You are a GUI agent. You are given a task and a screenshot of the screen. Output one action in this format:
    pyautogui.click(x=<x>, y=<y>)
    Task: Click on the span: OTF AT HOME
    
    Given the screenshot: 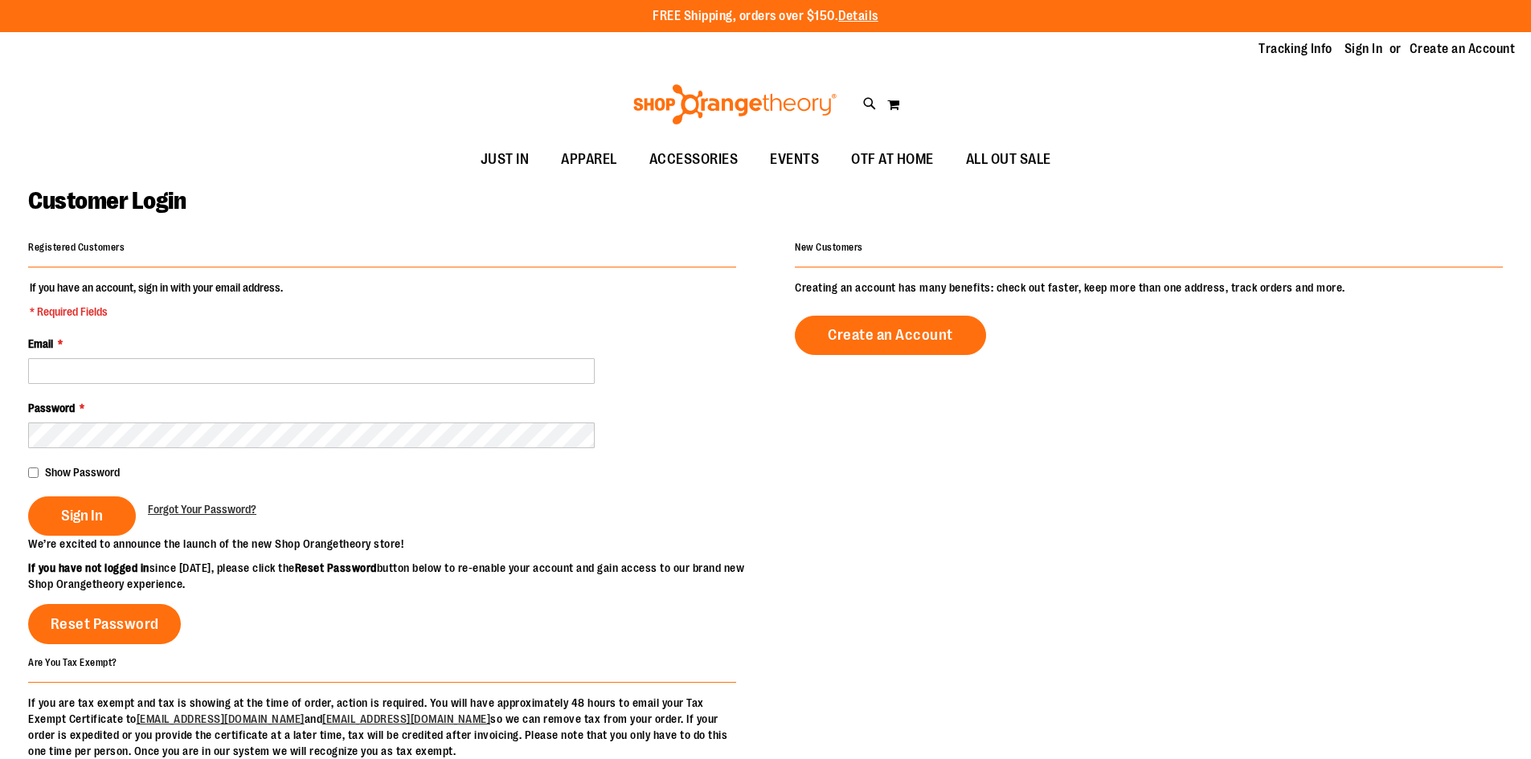 What is the action you would take?
    pyautogui.click(x=892, y=159)
    